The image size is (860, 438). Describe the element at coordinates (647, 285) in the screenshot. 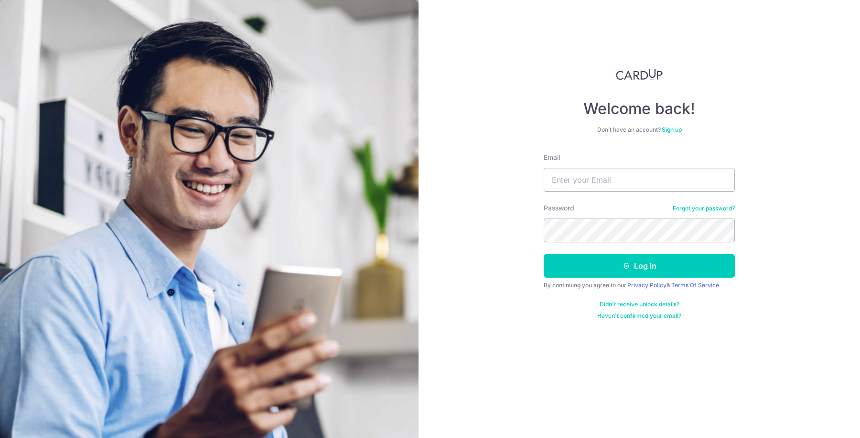

I see `a: Privacy Policy` at that location.